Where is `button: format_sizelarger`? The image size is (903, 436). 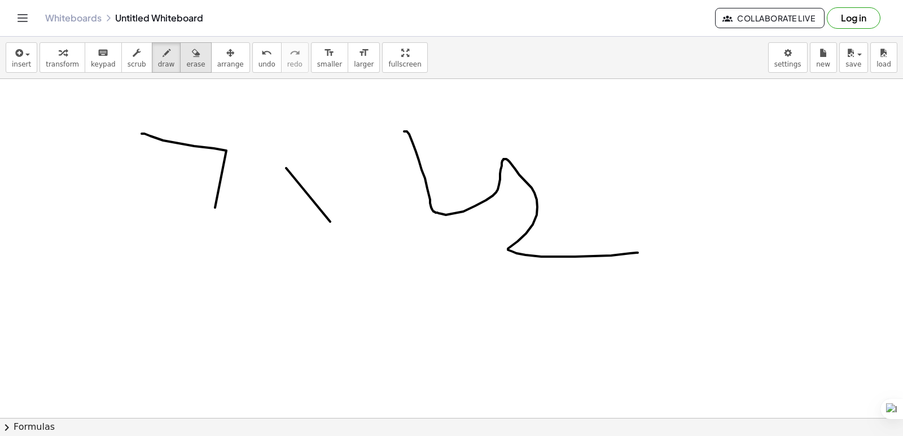
button: format_sizelarger is located at coordinates (363, 58).